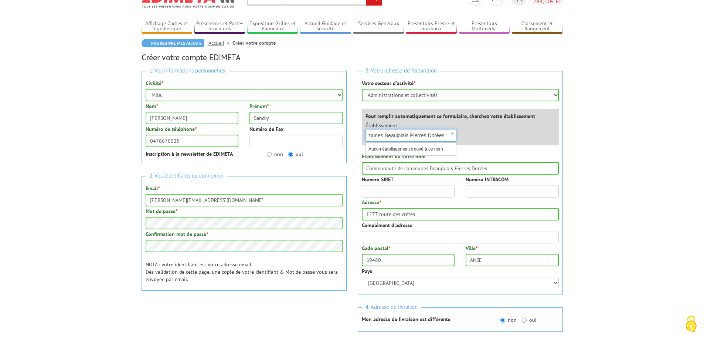 The width and height of the screenshot is (704, 337). Describe the element at coordinates (186, 176) in the screenshot. I see `span: 2. Vos identifiants de connexion` at that location.